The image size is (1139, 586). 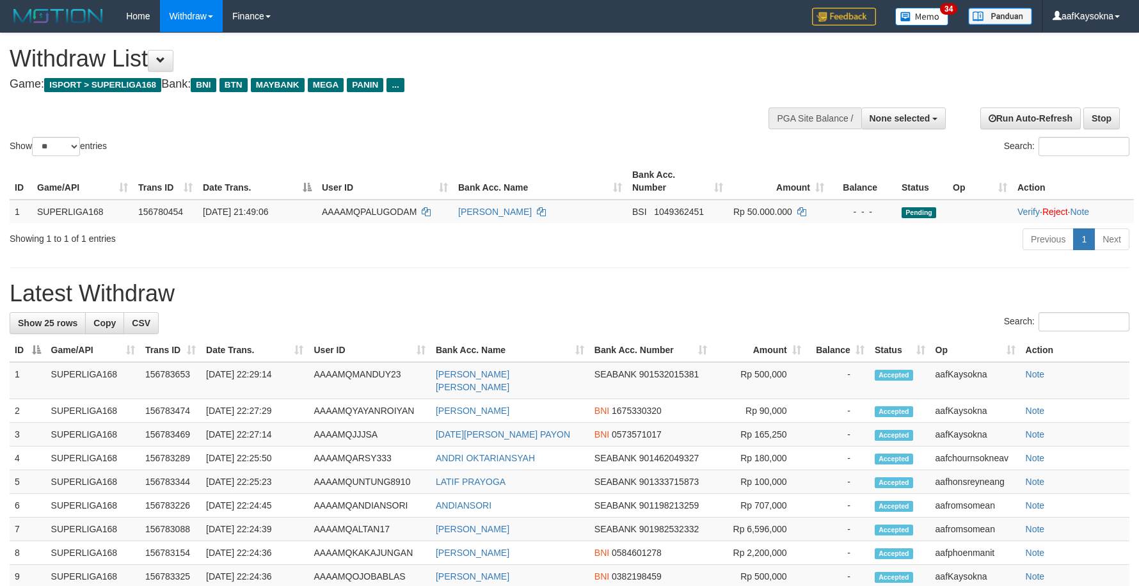 I want to click on th: ID, so click(x=20, y=181).